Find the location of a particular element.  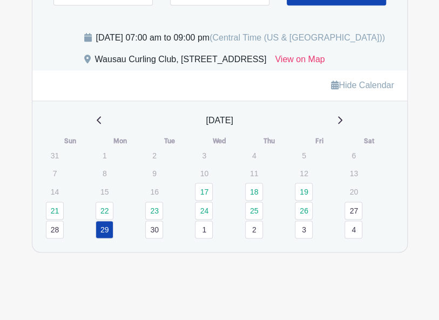

p: 2 is located at coordinates (154, 155).